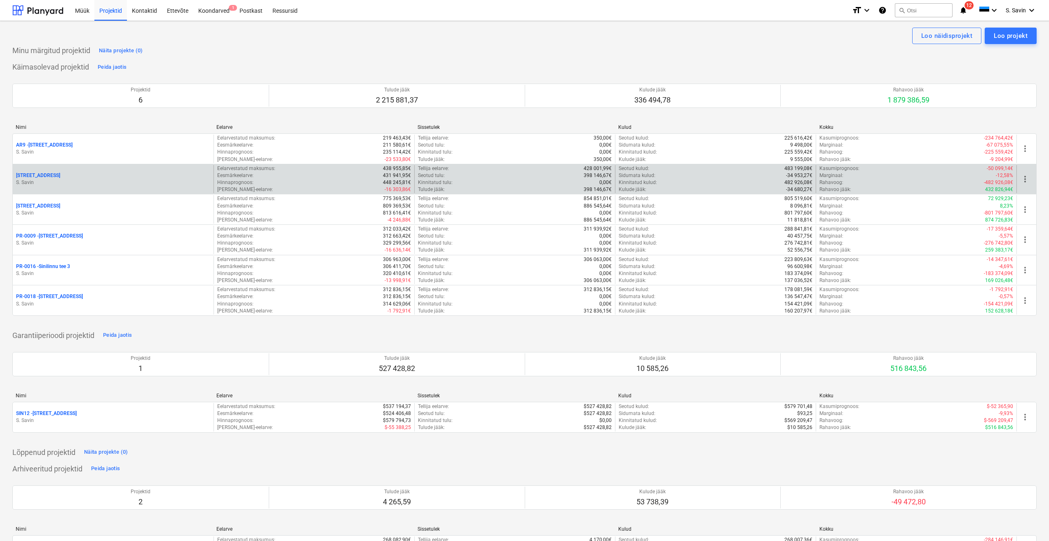 This screenshot has width=1049, height=541. I want to click on div: Sissetulek, so click(514, 396).